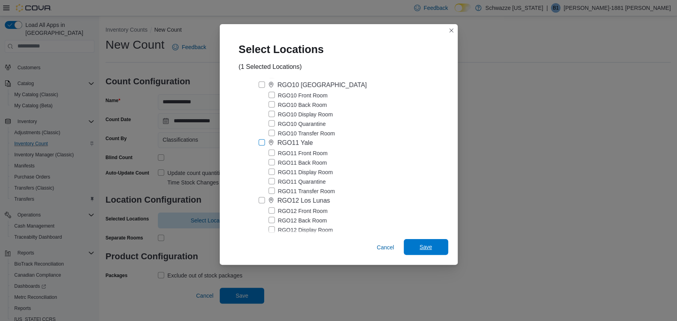 The height and width of the screenshot is (321, 677). Describe the element at coordinates (295, 143) in the screenshot. I see `div: RGO11 Yale` at that location.